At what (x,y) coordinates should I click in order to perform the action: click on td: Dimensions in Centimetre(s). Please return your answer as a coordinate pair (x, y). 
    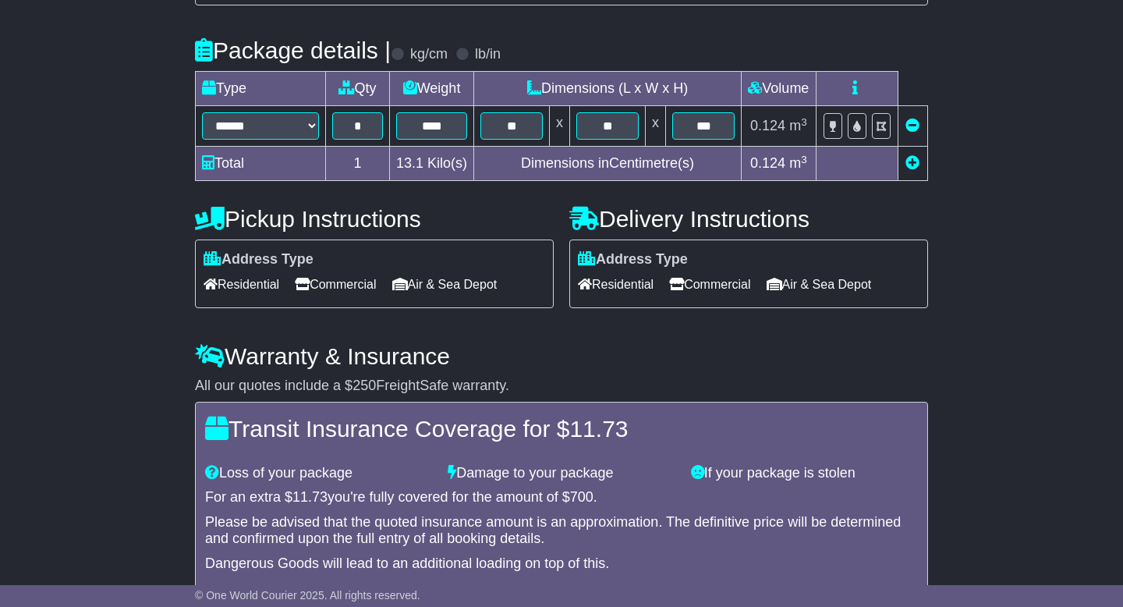
    Looking at the image, I should click on (607, 164).